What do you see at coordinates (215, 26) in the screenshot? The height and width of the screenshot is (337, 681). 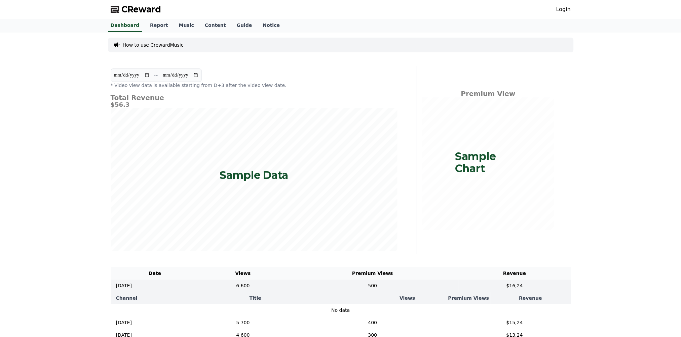 I see `a: Content` at bounding box center [215, 26].